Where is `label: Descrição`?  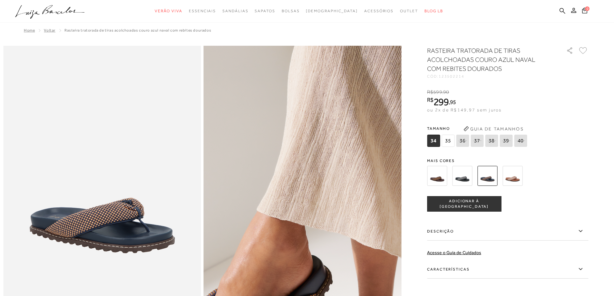
label: Descrição is located at coordinates (508, 232).